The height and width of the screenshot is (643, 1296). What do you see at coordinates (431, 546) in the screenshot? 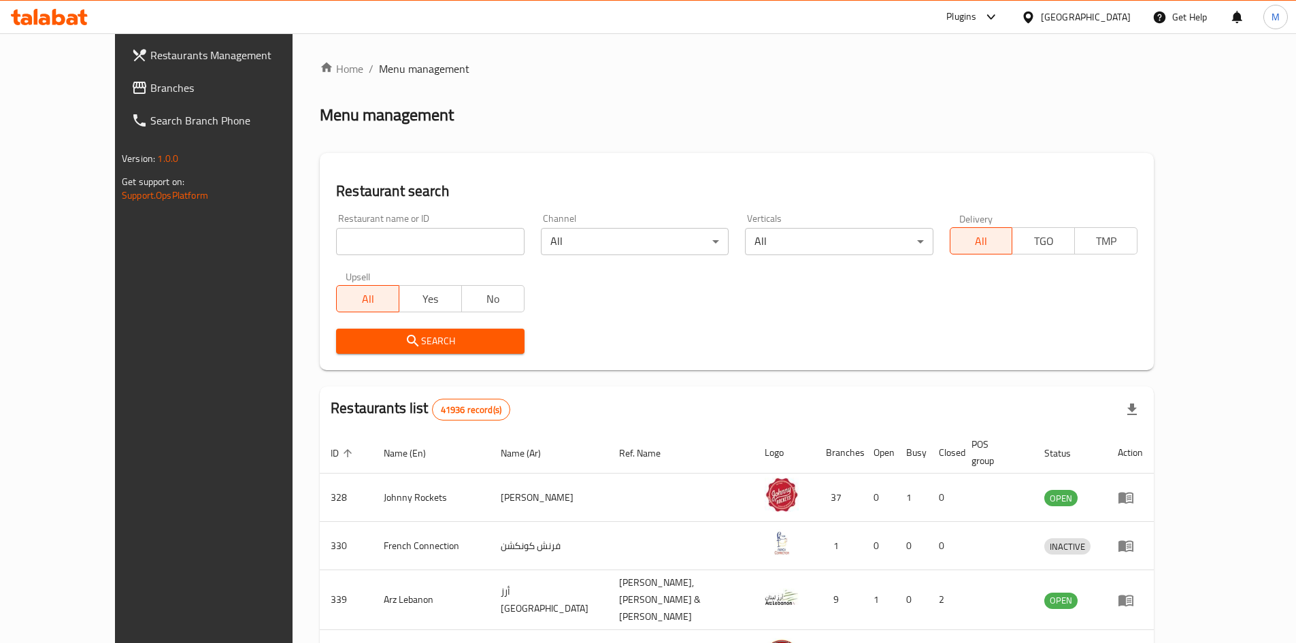
I see `td: French Connection` at bounding box center [431, 546].